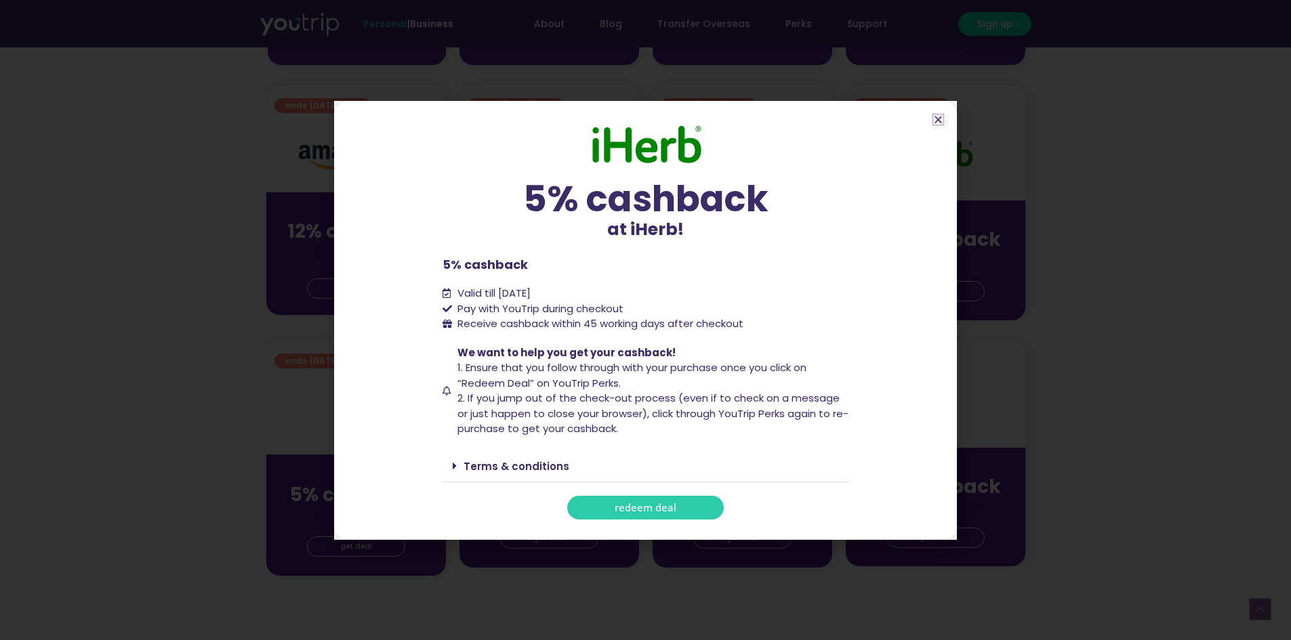 The image size is (1291, 640). What do you see at coordinates (539, 309) in the screenshot?
I see `span: Pay with YouTrip during checkout` at bounding box center [539, 309].